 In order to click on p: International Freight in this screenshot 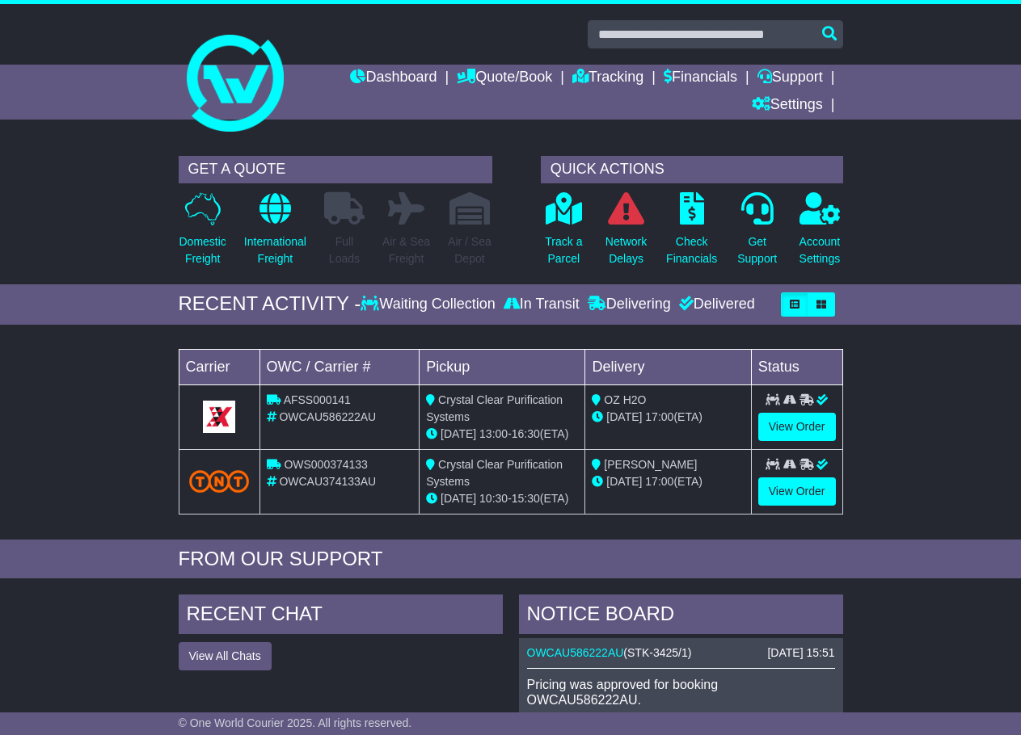, I will do `click(275, 251)`.